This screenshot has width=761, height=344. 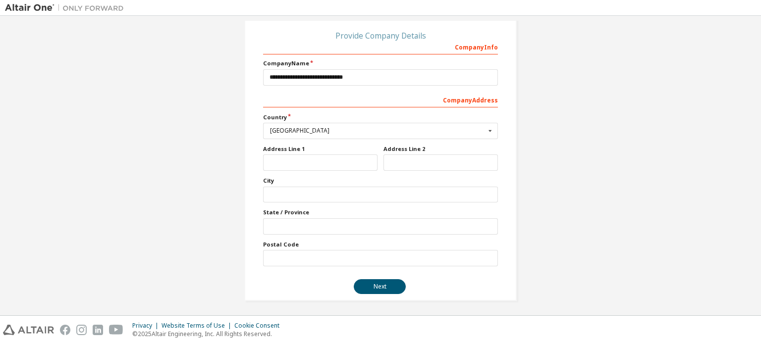 I want to click on img: instagram.svg, so click(x=81, y=330).